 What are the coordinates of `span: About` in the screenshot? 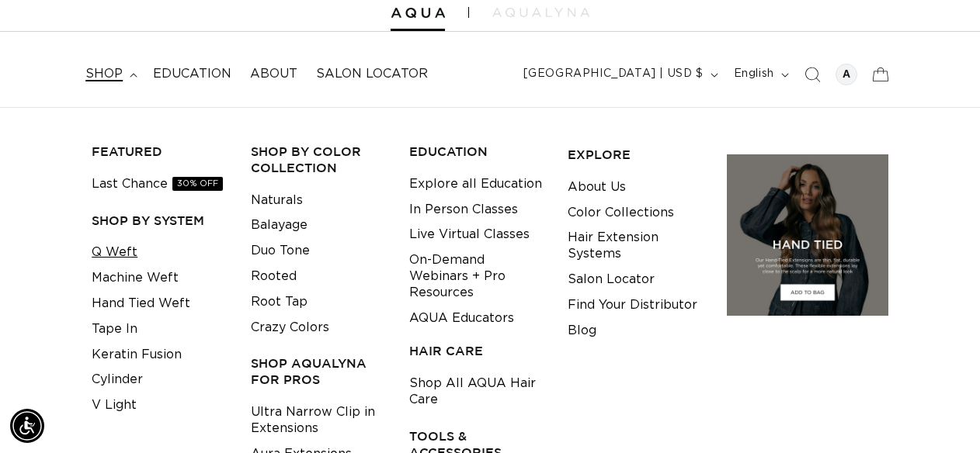 It's located at (273, 74).